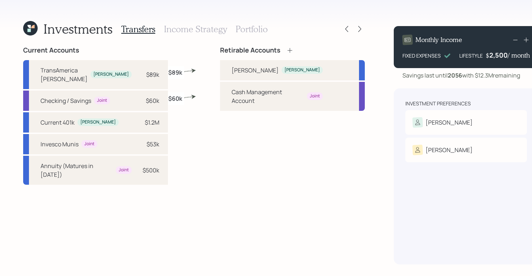  What do you see at coordinates (461, 75) in the screenshot?
I see `div: Savings last until with $12.3M remaining` at bounding box center [461, 75].